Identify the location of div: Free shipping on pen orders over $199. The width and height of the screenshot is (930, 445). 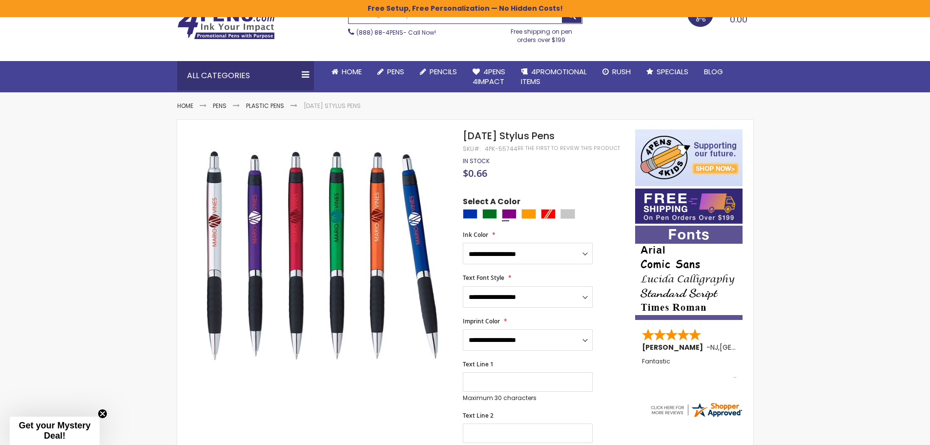
(542, 34).